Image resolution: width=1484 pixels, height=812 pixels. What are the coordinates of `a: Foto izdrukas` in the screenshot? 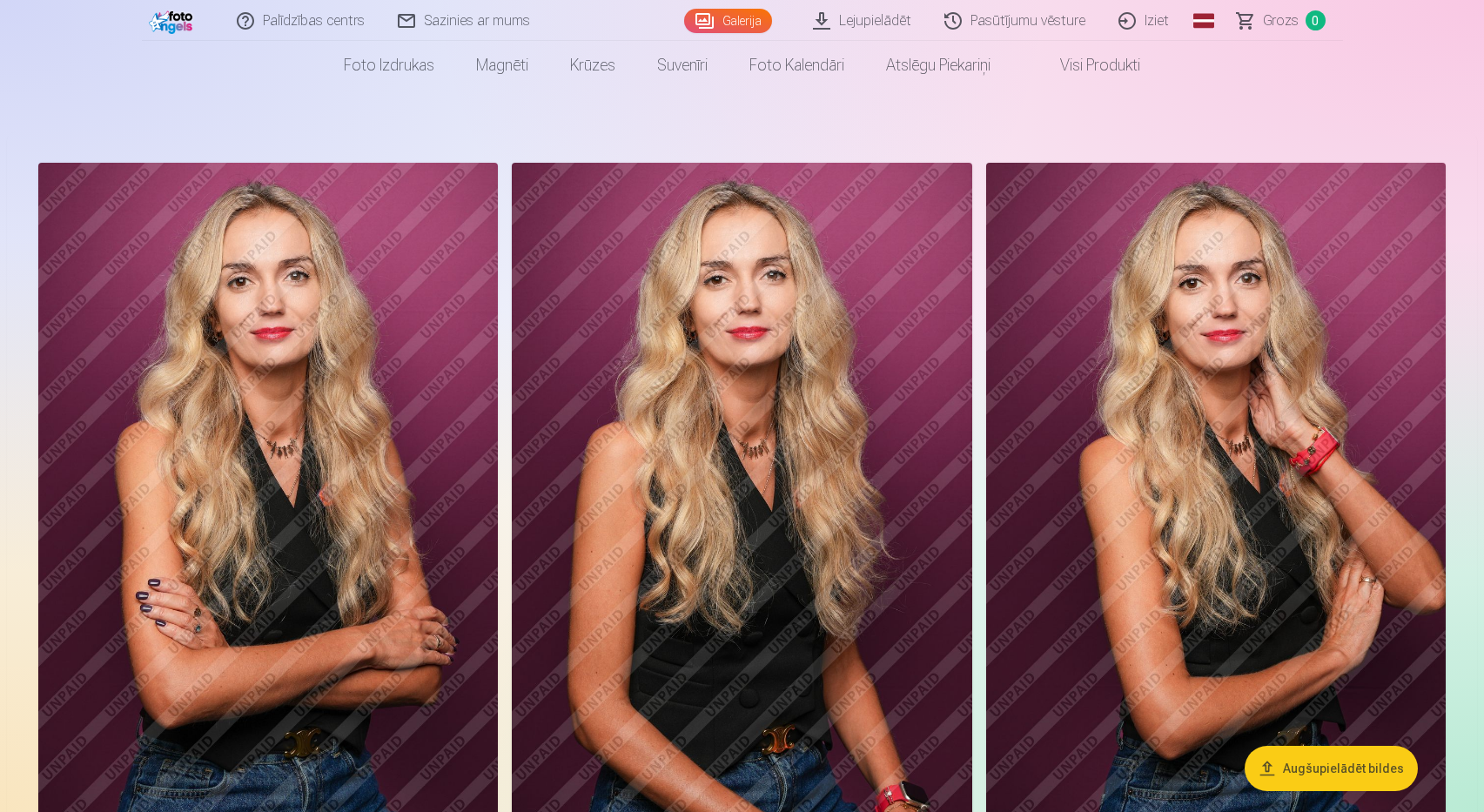 It's located at (389, 66).